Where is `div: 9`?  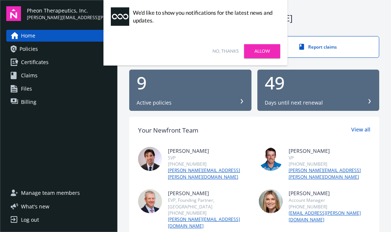
div: 9 is located at coordinates (190, 83).